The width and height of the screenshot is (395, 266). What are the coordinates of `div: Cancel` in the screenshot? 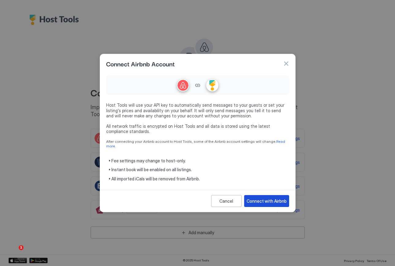 It's located at (226, 201).